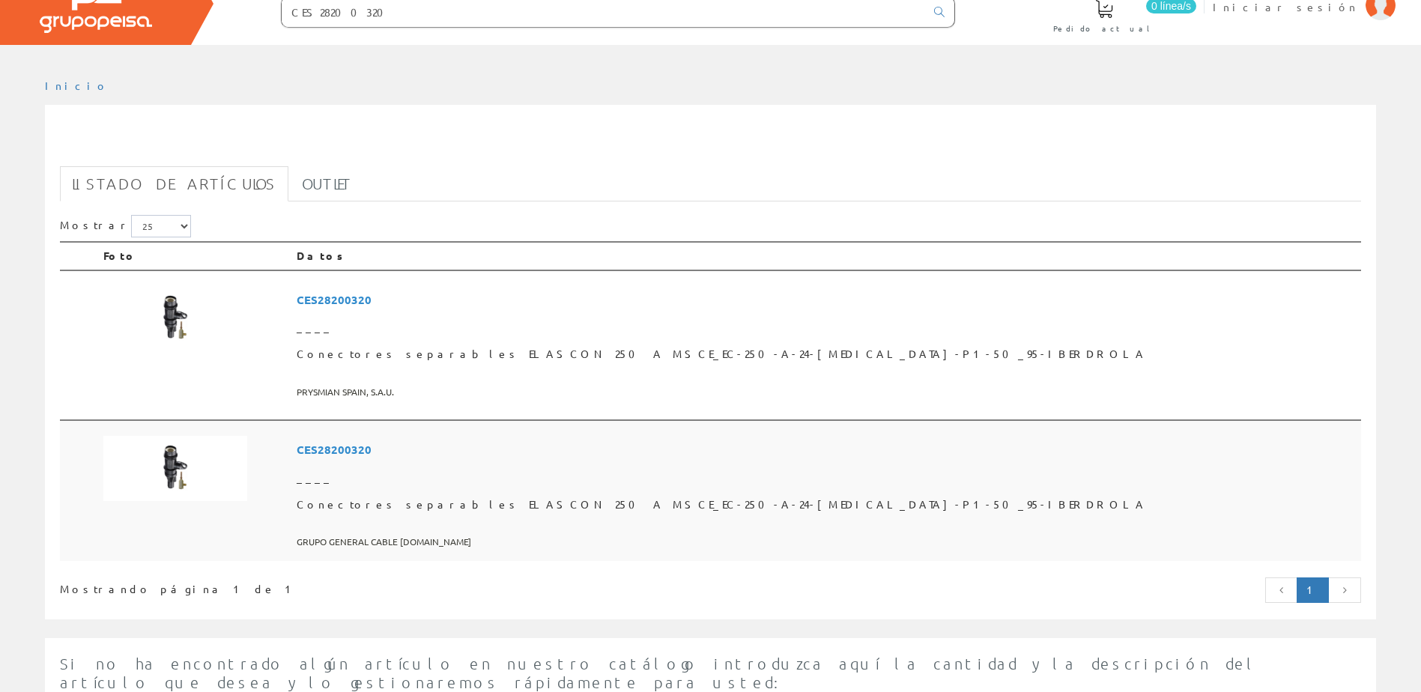 This screenshot has height=692, width=1421. What do you see at coordinates (174, 184) in the screenshot?
I see `a: Listado de artículos` at bounding box center [174, 184].